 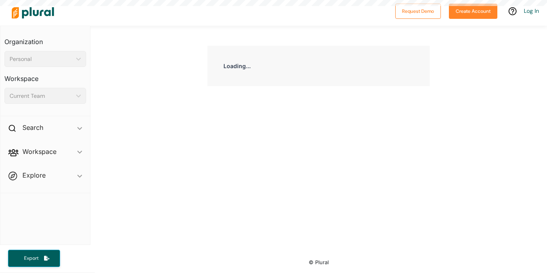 I want to click on h2: Search, so click(x=33, y=127).